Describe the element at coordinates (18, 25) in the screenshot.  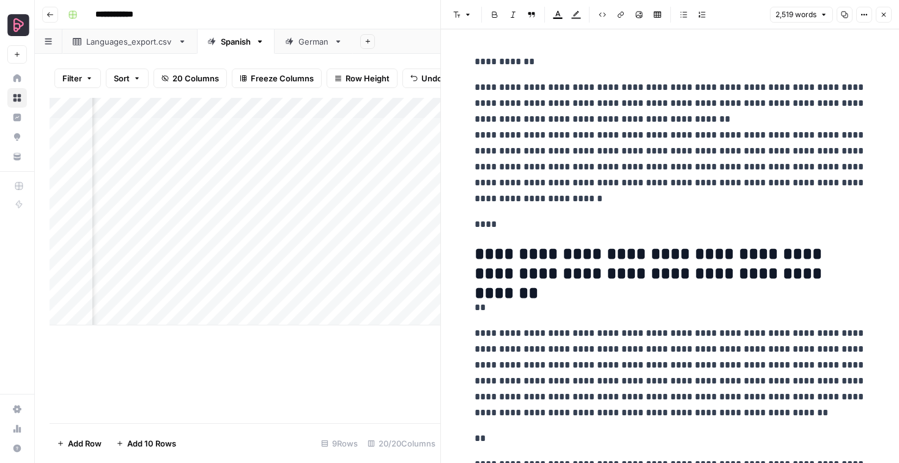
I see `img: Preply Business Logo` at that location.